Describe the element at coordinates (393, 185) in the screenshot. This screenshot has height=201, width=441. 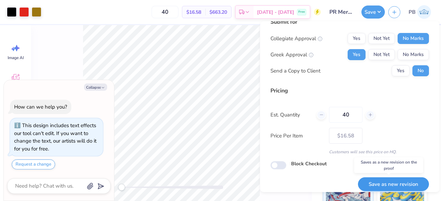
I see `button: Save as new revision` at that location.